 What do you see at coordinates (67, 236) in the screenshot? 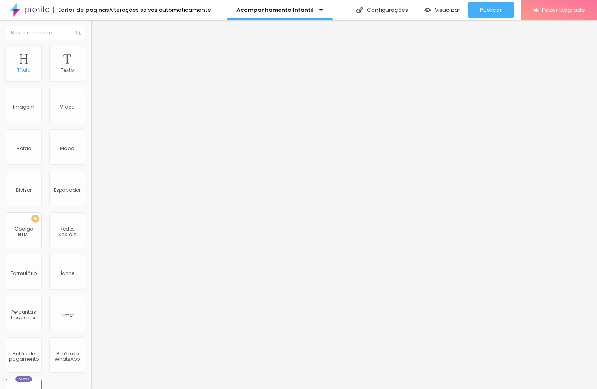
I see `div: Redes Sociais` at bounding box center [67, 236].